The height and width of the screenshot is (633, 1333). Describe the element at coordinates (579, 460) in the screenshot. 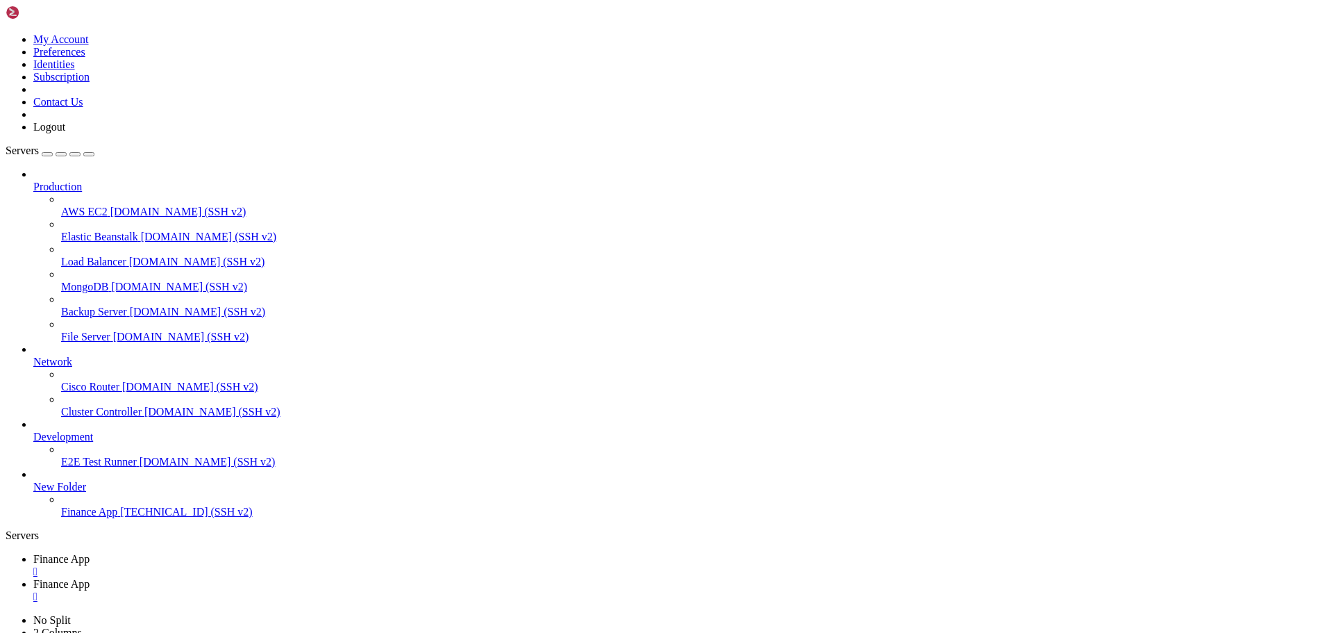

I see `x-row: Fast-forward` at that location.